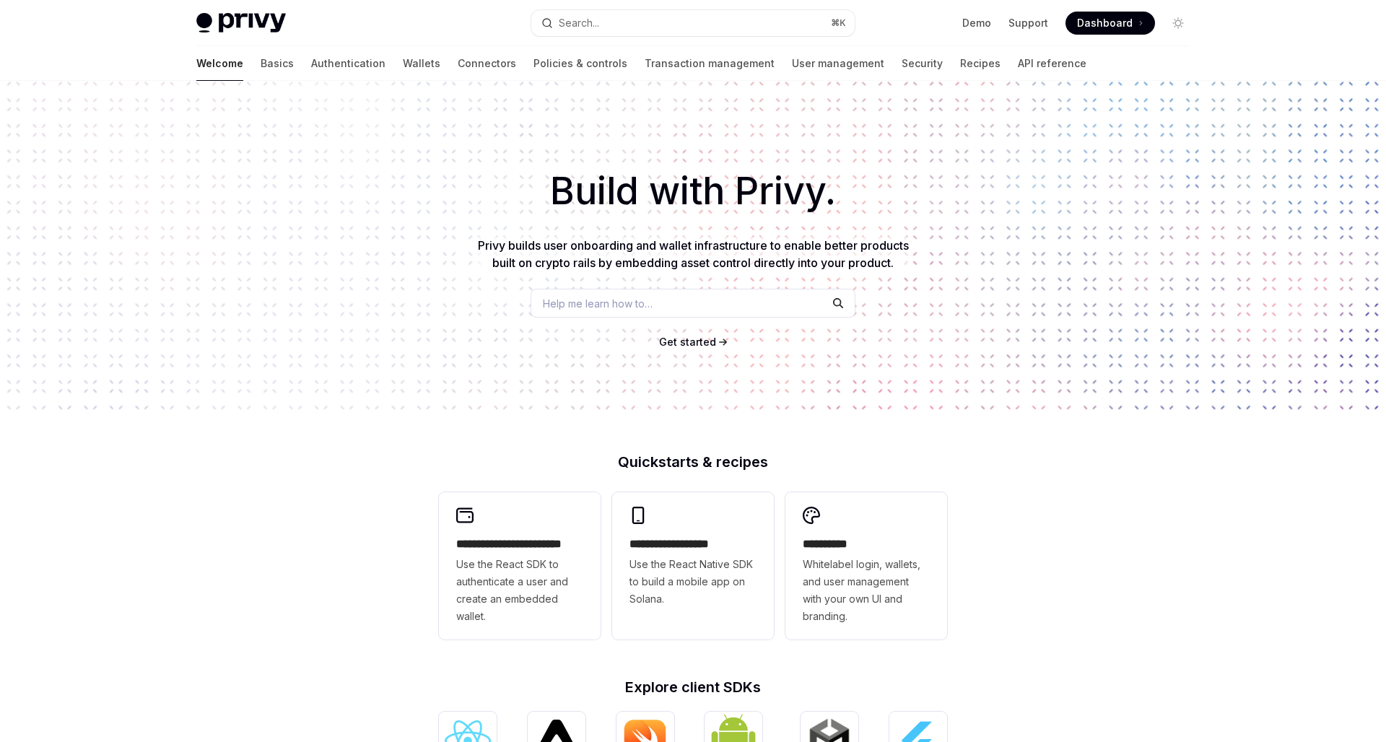 The image size is (1386, 742). I want to click on a: Recipes, so click(980, 64).